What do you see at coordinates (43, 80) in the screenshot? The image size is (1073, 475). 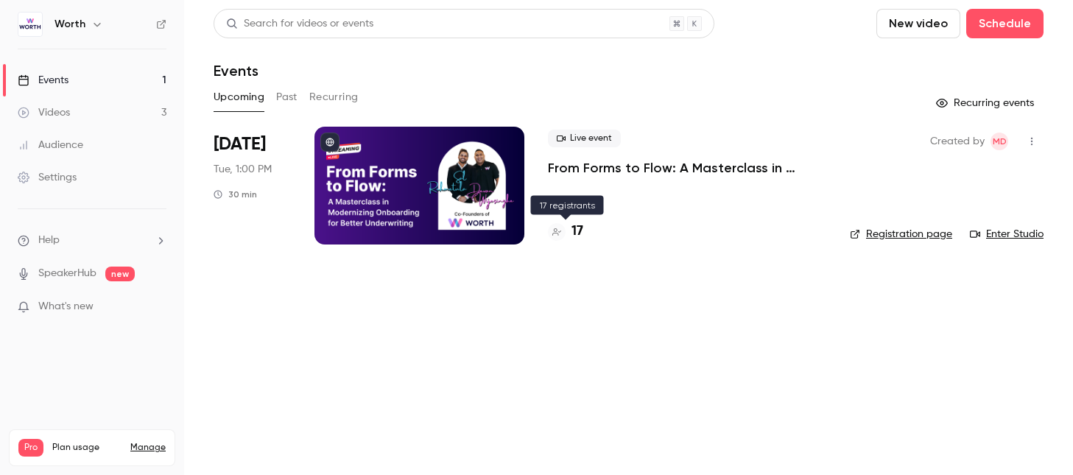 I see `div: Events` at bounding box center [43, 80].